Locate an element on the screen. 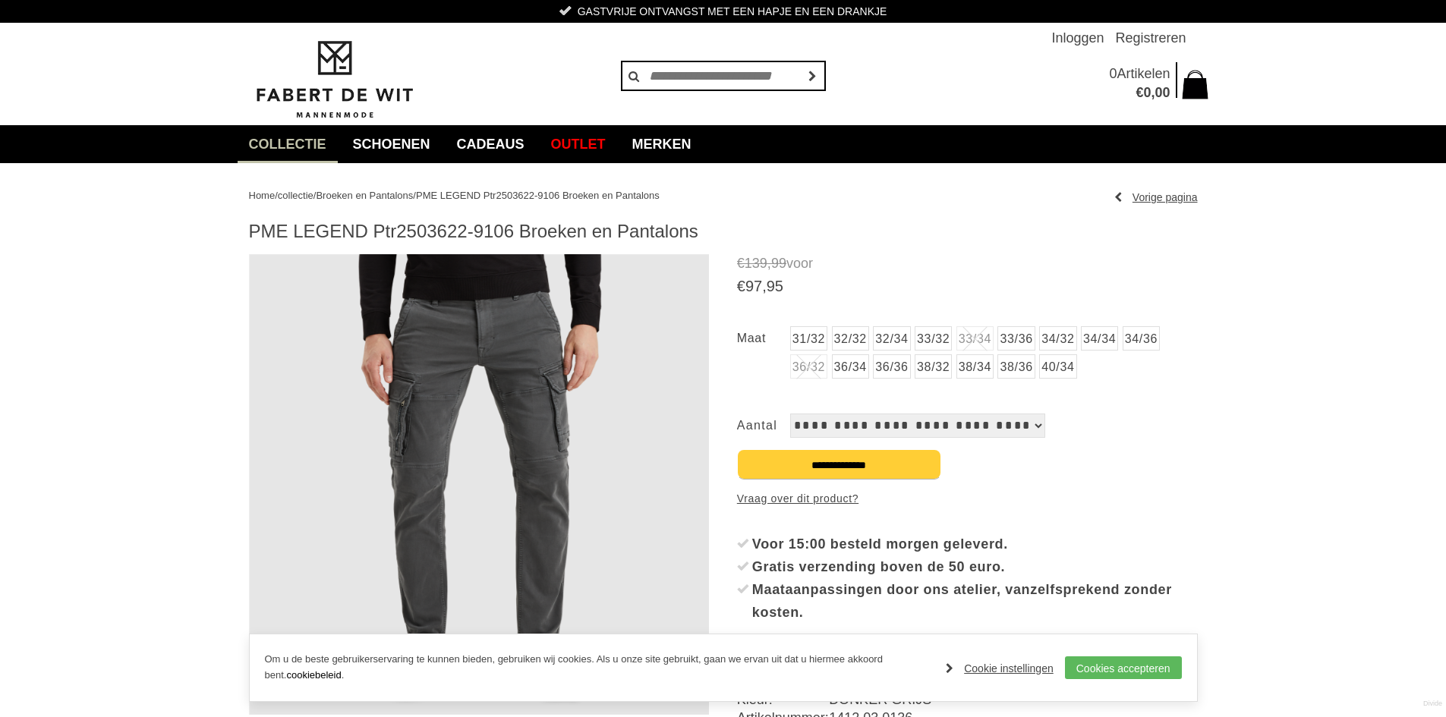  a: Inloggen is located at coordinates (1077, 38).